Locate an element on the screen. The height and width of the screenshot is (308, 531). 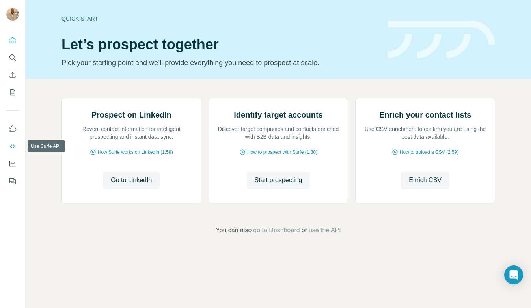
button: go to Dashboard is located at coordinates (276, 230).